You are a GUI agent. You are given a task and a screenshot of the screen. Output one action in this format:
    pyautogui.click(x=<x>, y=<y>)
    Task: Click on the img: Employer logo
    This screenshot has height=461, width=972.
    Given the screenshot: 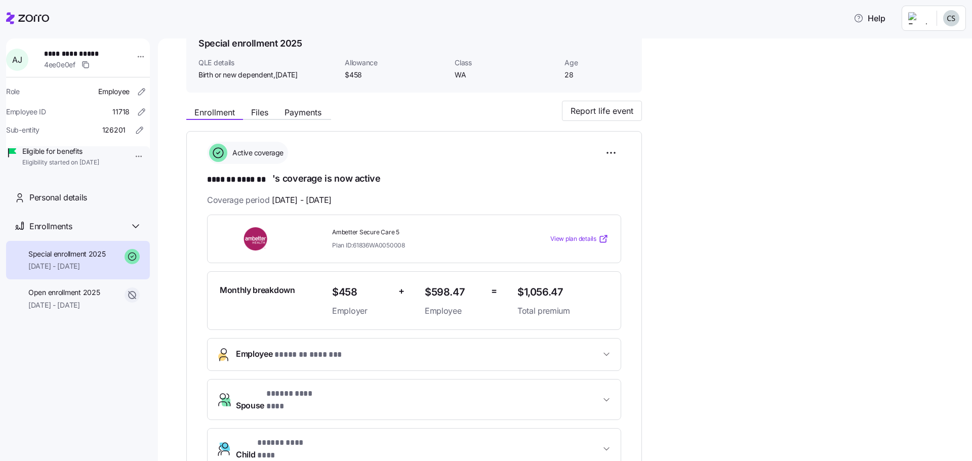 What is the action you would take?
    pyautogui.click(x=918, y=18)
    